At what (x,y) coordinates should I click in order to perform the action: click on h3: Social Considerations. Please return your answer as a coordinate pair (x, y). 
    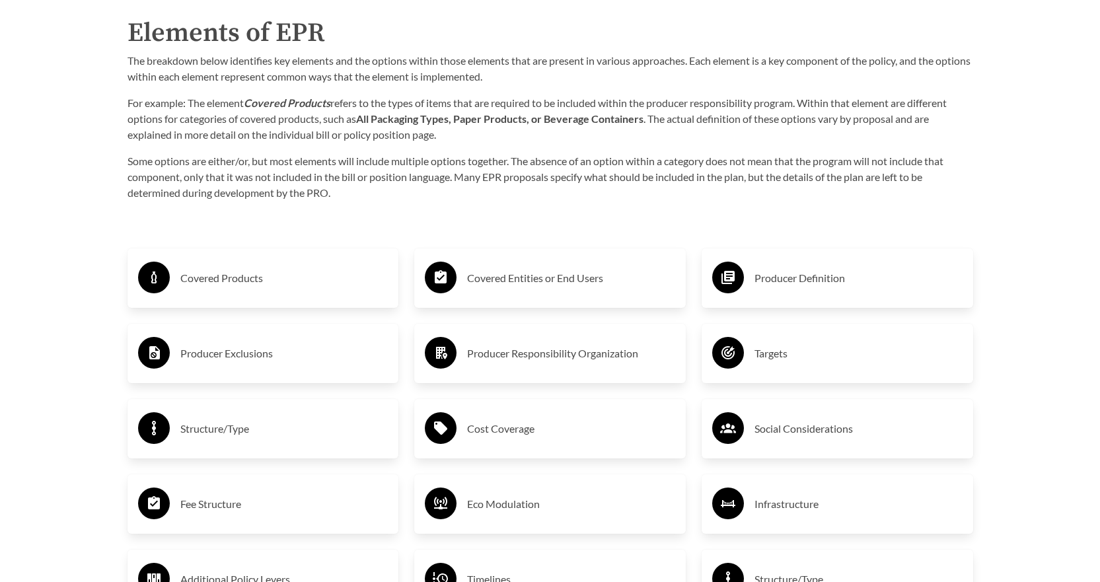
    Looking at the image, I should click on (858, 429).